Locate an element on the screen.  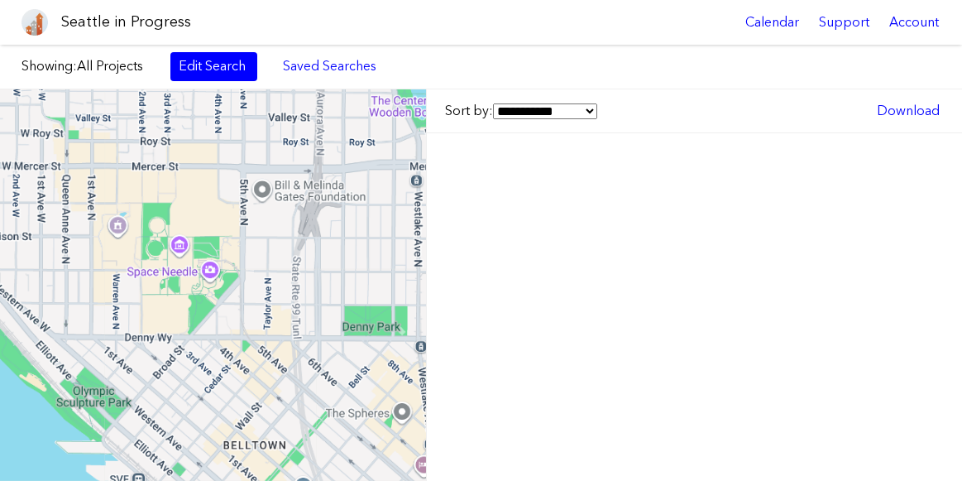
a: Edit Search is located at coordinates (213, 66).